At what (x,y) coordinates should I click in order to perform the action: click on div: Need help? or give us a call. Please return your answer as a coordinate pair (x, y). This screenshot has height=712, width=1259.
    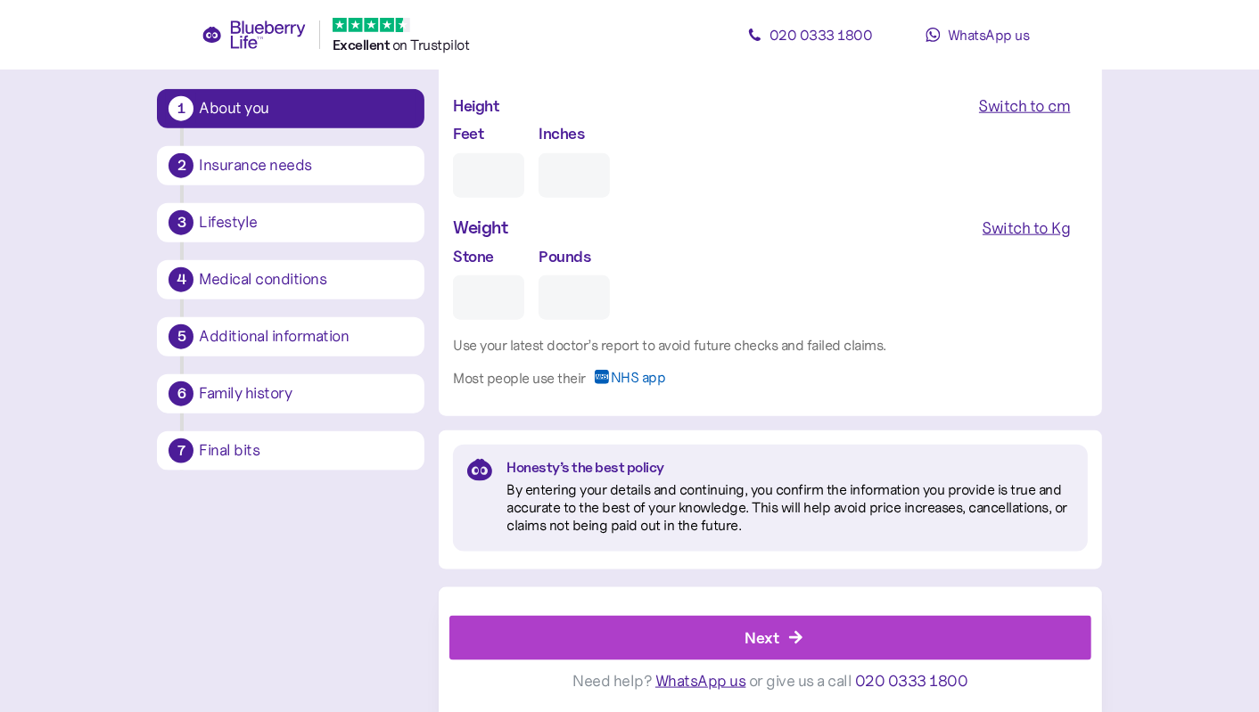
    Looking at the image, I should click on (769, 681).